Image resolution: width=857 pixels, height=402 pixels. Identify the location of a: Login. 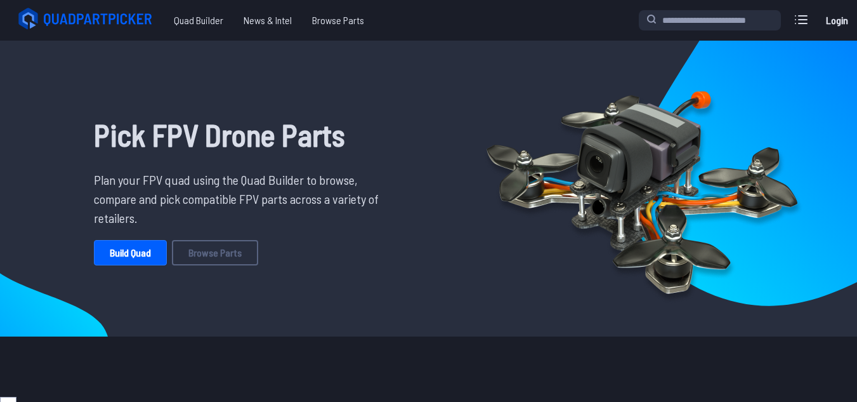
(837, 20).